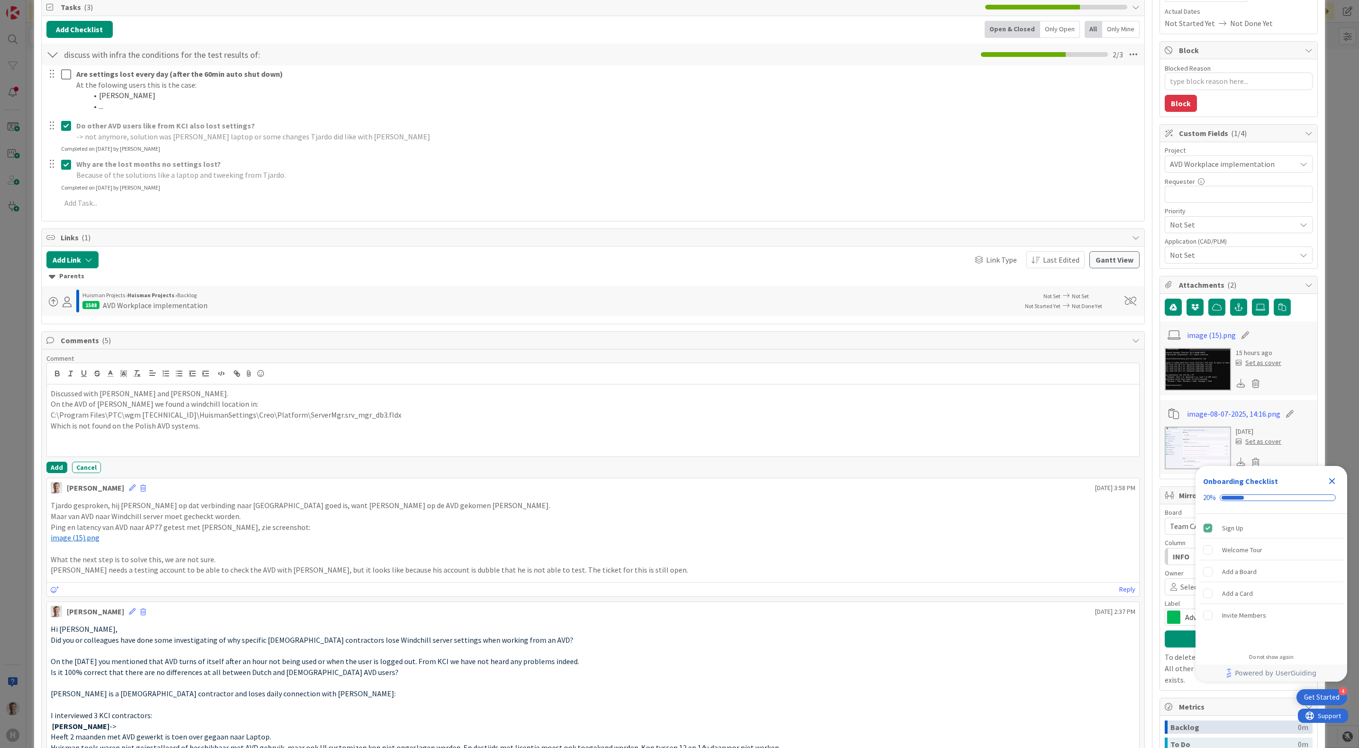 This screenshot has width=1359, height=748. What do you see at coordinates (1114, 260) in the screenshot?
I see `button: Gantt View` at bounding box center [1114, 260].